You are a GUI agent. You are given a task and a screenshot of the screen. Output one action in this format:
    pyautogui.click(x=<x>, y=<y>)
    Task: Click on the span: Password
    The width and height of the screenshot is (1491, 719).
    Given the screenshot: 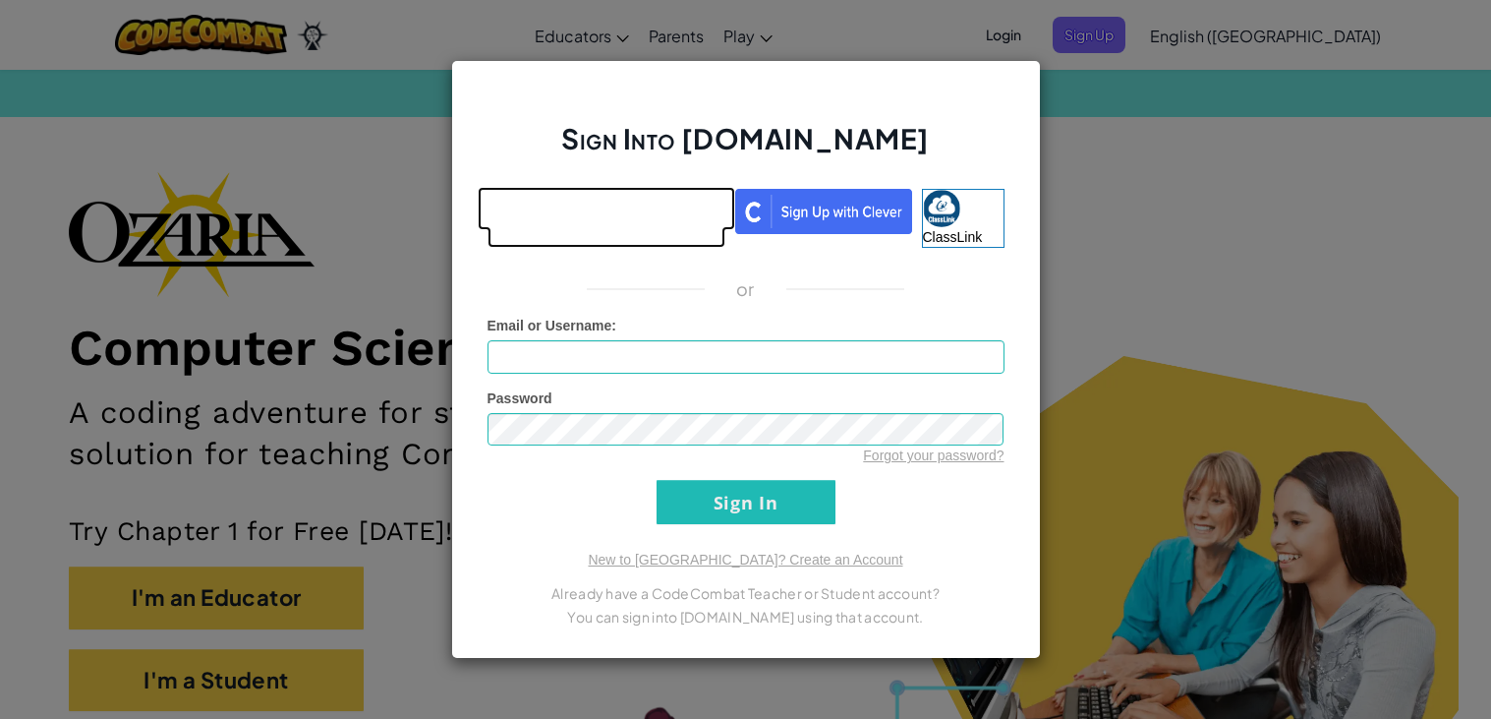 What is the action you would take?
    pyautogui.click(x=520, y=398)
    